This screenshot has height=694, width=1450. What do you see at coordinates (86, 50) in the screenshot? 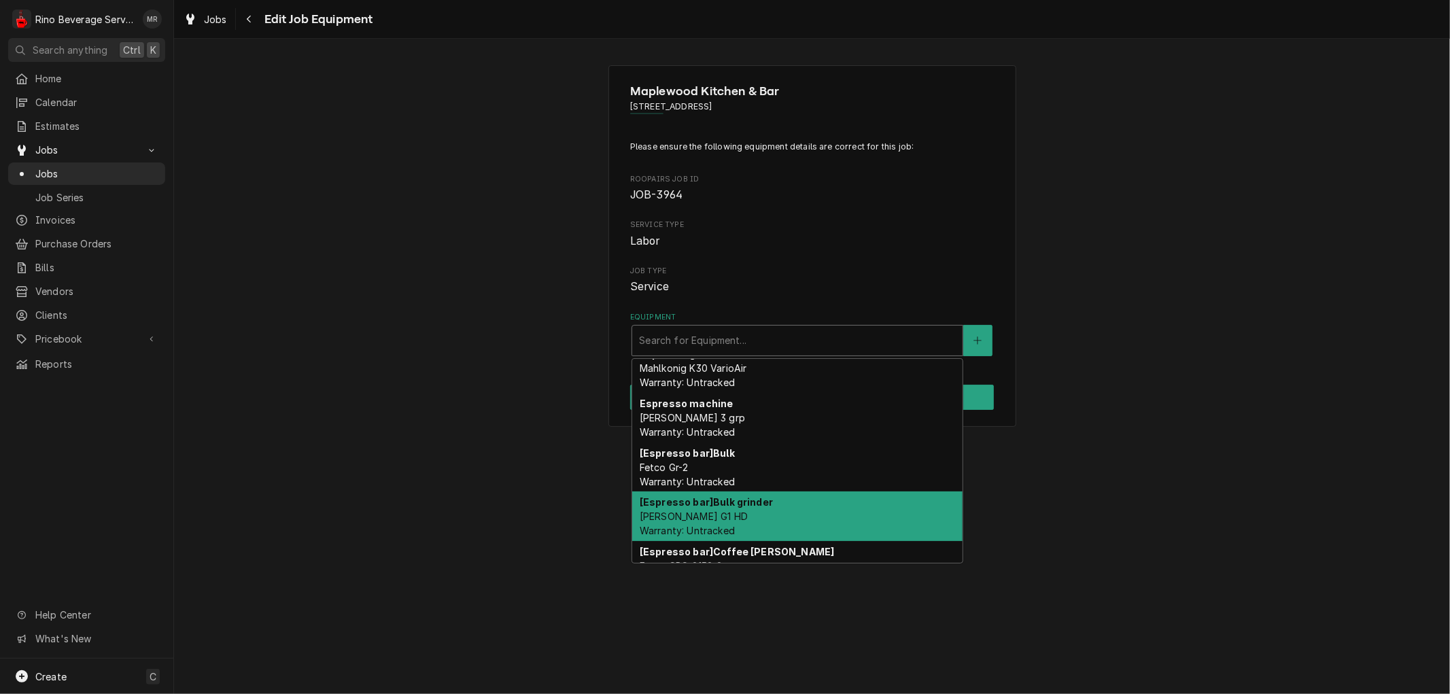
I see `button: Search anythingCtrlK` at bounding box center [86, 50].